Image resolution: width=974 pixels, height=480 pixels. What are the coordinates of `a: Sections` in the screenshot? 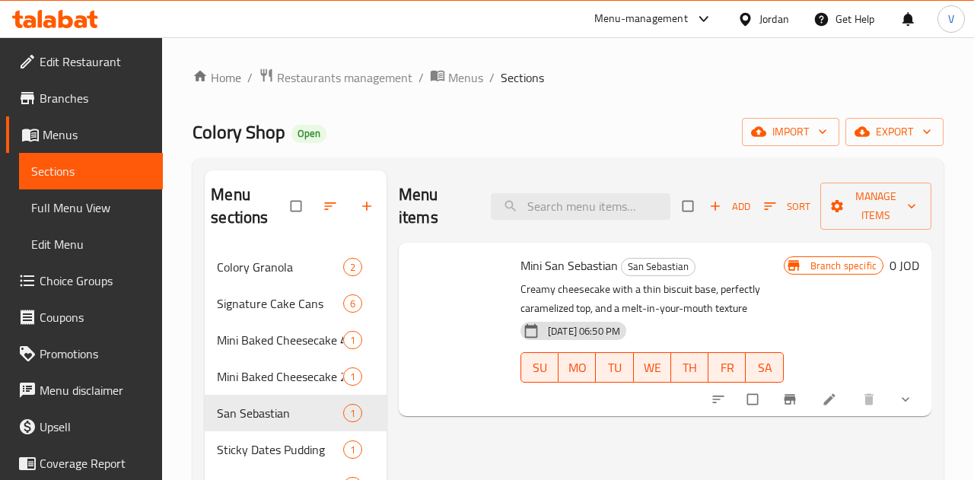 It's located at (91, 171).